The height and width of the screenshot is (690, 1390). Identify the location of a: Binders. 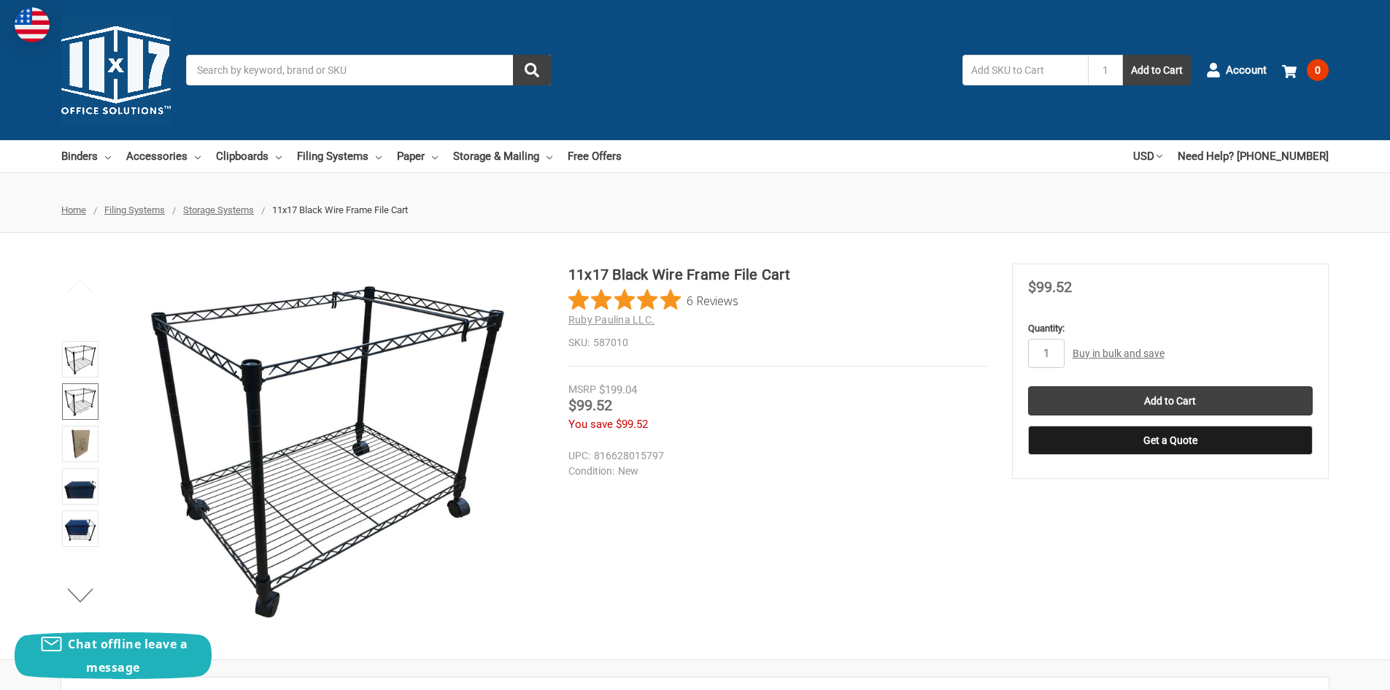
(86, 156).